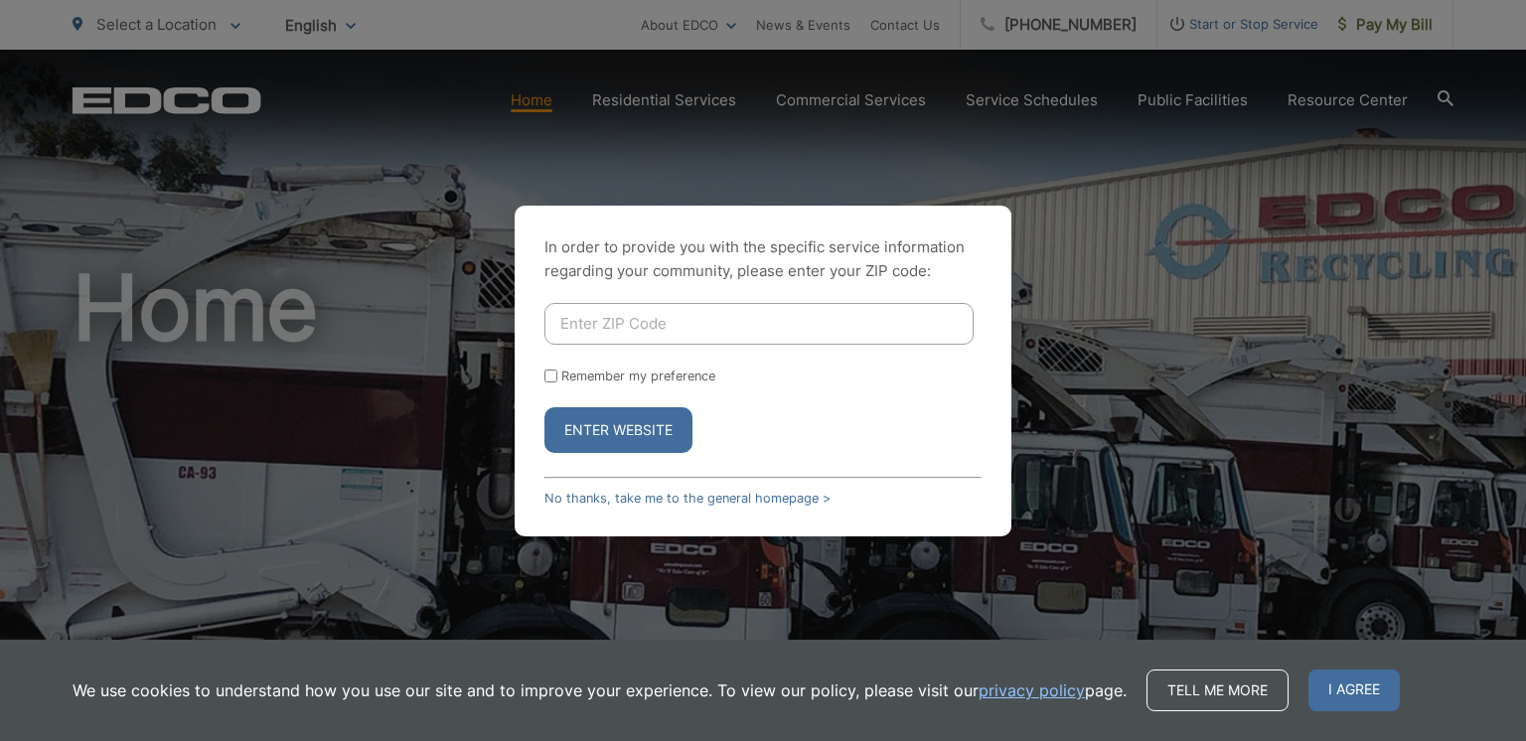 Image resolution: width=1526 pixels, height=741 pixels. Describe the element at coordinates (759, 324) in the screenshot. I see `input: Enter ZIP Code` at that location.